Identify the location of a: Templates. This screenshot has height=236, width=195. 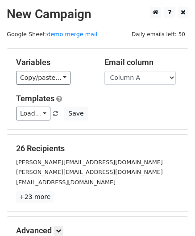
(35, 98).